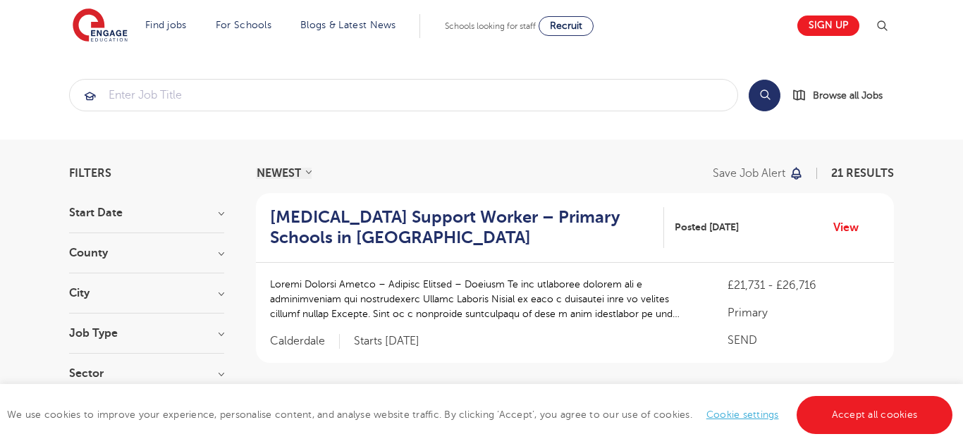 The height and width of the screenshot is (446, 963). Describe the element at coordinates (875, 415) in the screenshot. I see `a: Accept all cookies` at that location.